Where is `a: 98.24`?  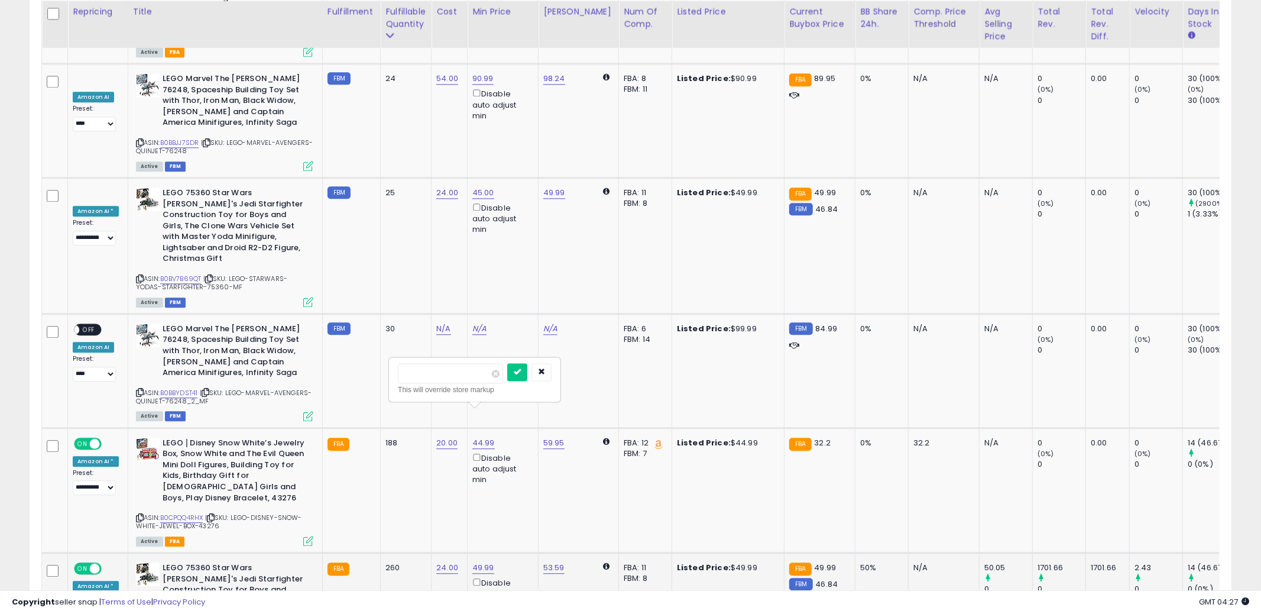
a: 98.24 is located at coordinates (554, 79).